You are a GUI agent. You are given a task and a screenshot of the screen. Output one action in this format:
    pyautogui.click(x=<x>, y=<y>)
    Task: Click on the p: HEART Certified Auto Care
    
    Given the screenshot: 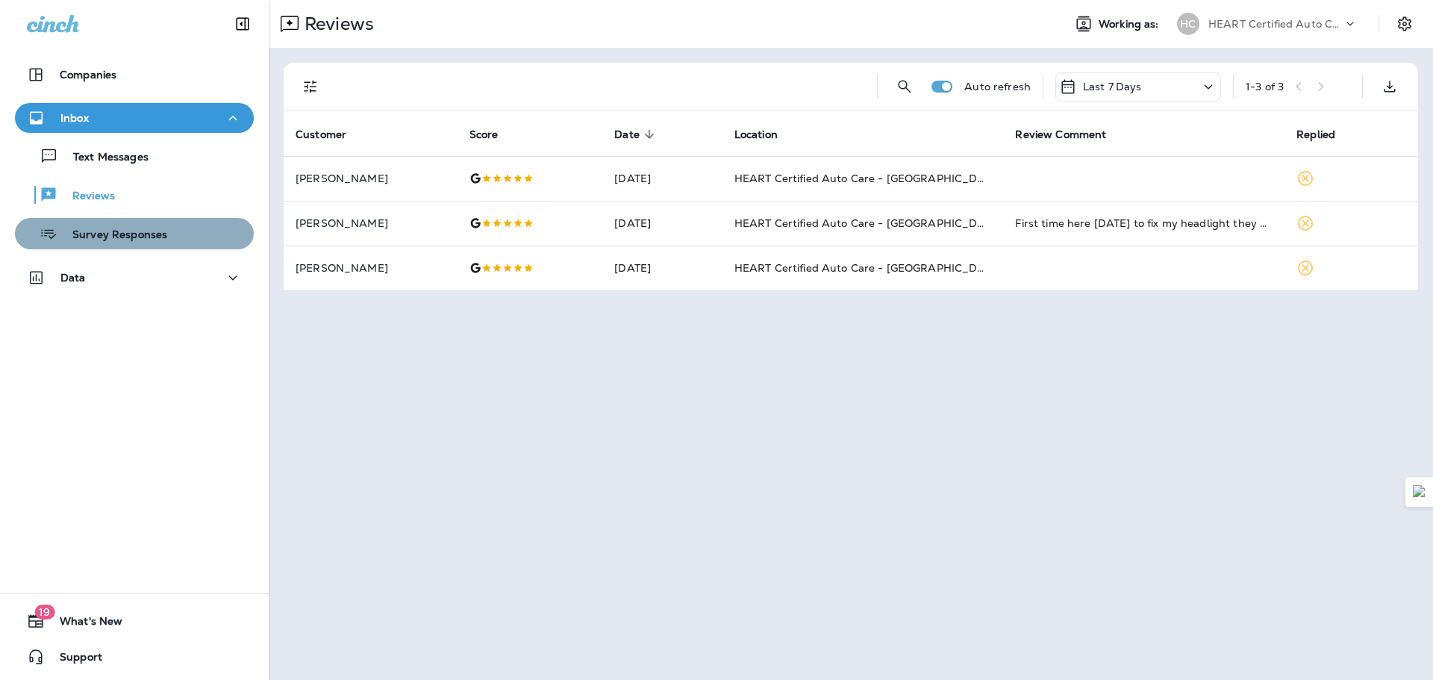 What is the action you would take?
    pyautogui.click(x=1276, y=24)
    